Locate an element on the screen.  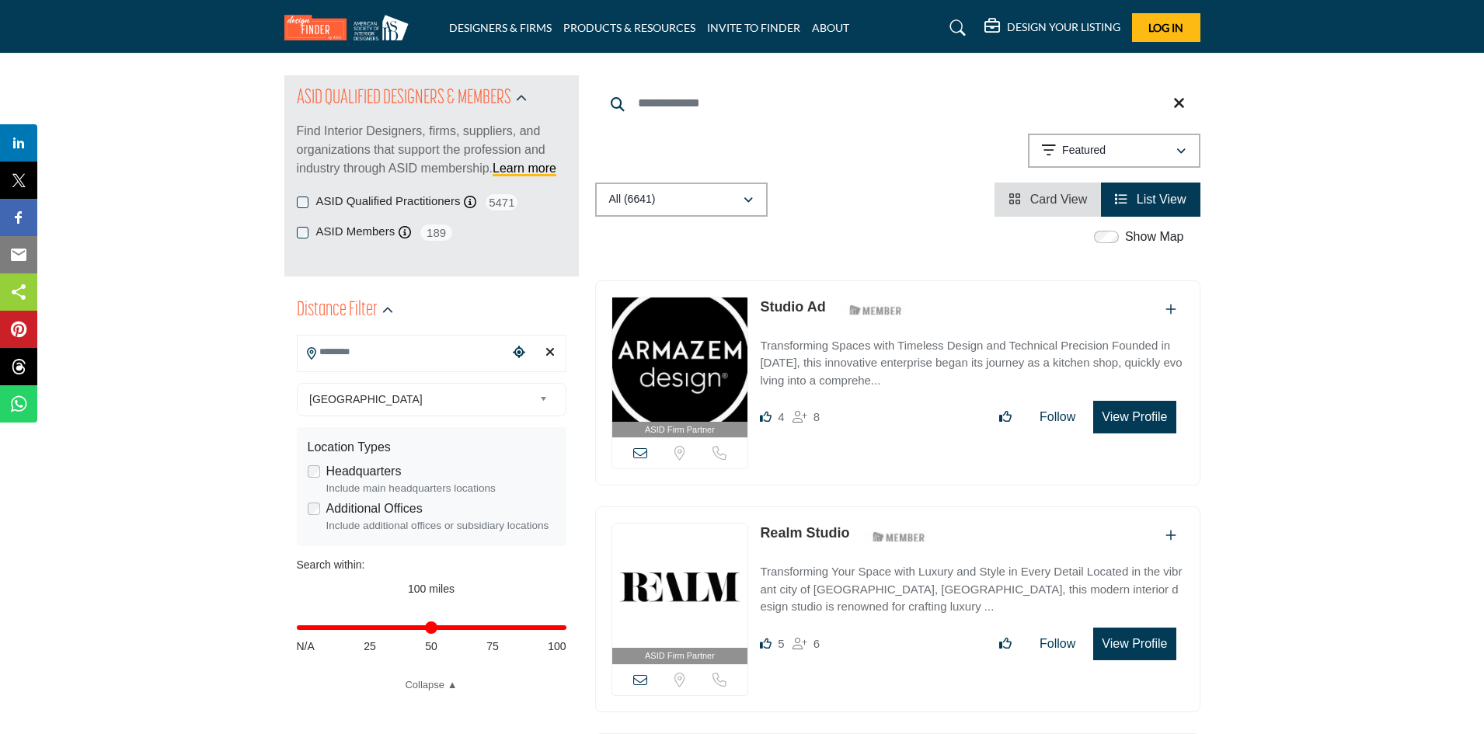
label: ASID Members is located at coordinates (356, 232).